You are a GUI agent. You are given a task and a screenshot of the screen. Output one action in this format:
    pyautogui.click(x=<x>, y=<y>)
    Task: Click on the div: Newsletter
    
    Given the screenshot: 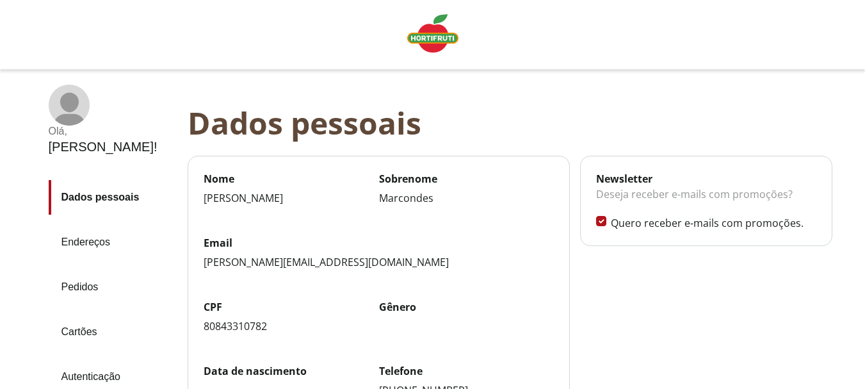 What is the action you would take?
    pyautogui.click(x=706, y=179)
    